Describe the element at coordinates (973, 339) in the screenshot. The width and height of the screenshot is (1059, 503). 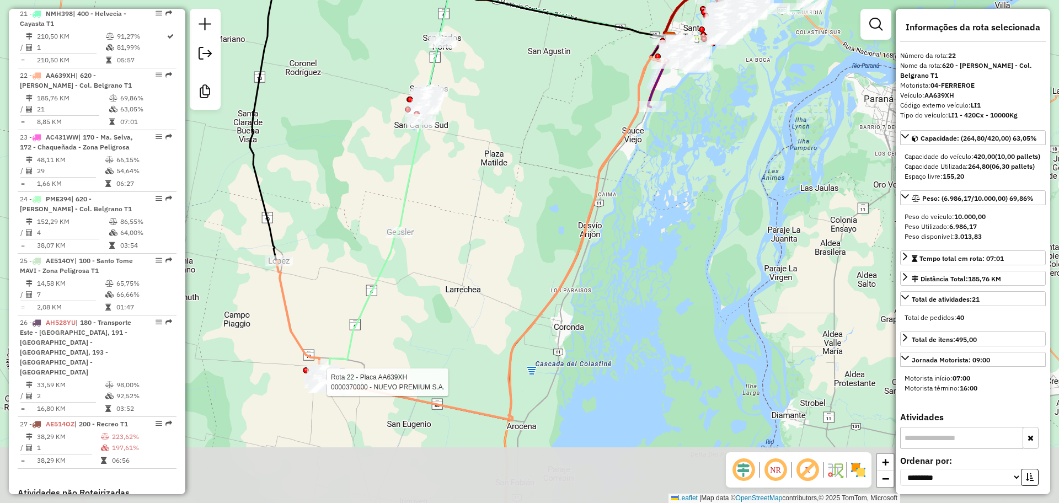
I see `a: Total de itens:495,00` at that location.